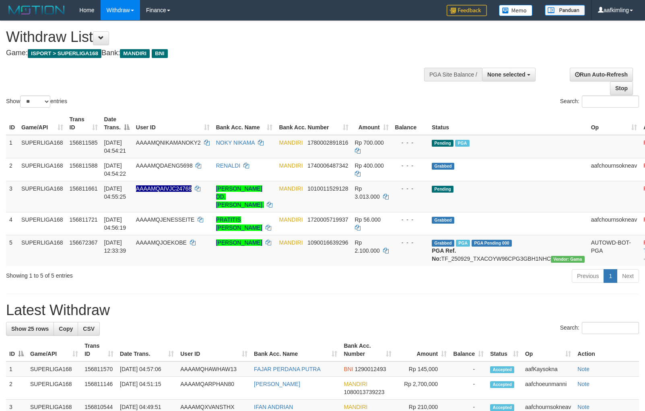 The height and width of the screenshot is (411, 645). What do you see at coordinates (621, 88) in the screenshot?
I see `a: Stop` at bounding box center [621, 88].